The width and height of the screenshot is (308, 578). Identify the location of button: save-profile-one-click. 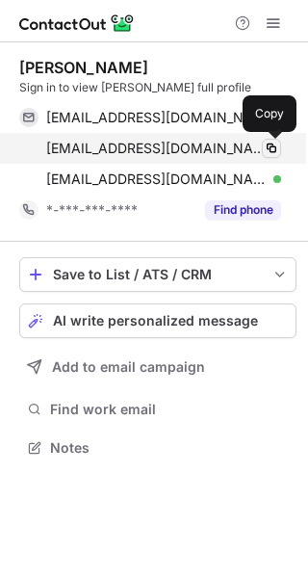
(158, 275).